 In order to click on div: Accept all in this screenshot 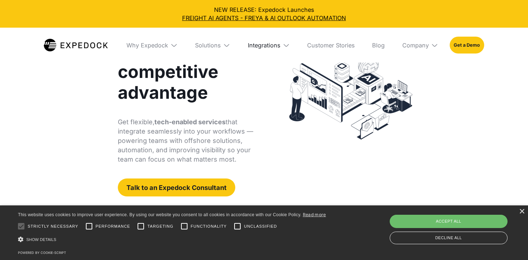, I will do `click(448, 221)`.